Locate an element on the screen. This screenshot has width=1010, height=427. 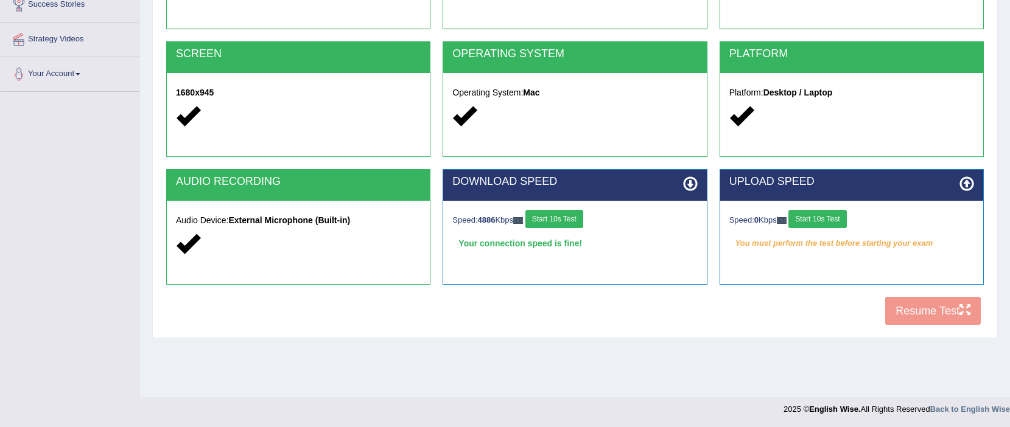
a: Your Account is located at coordinates (70, 72).